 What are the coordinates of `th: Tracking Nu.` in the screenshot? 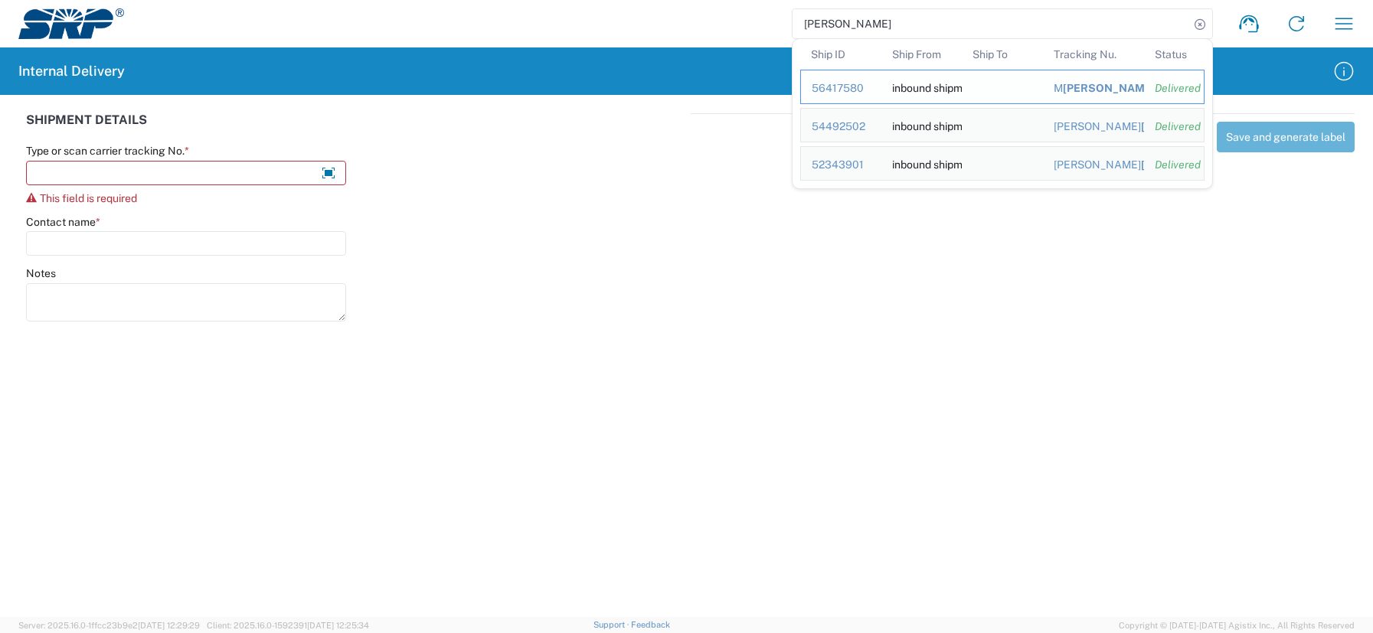 It's located at (1093, 54).